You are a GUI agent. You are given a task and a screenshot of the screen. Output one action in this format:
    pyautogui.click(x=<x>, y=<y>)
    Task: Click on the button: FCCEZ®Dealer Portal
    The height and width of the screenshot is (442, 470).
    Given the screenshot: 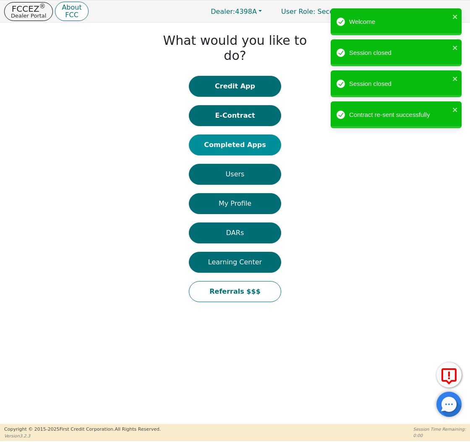 What is the action you would take?
    pyautogui.click(x=29, y=11)
    